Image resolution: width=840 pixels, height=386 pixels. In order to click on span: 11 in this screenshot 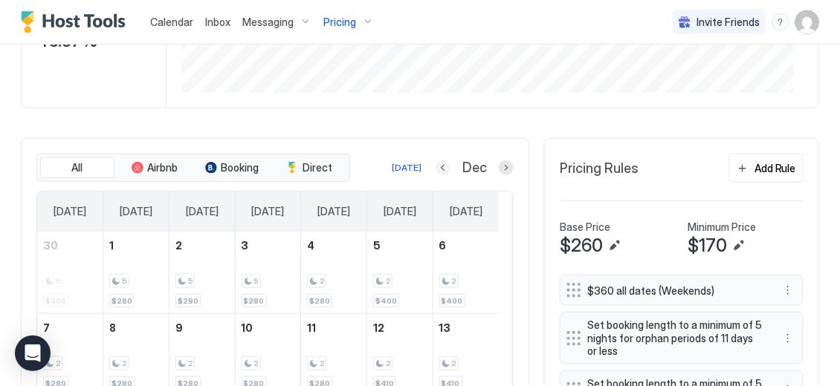, I will do `click(311, 328)`.